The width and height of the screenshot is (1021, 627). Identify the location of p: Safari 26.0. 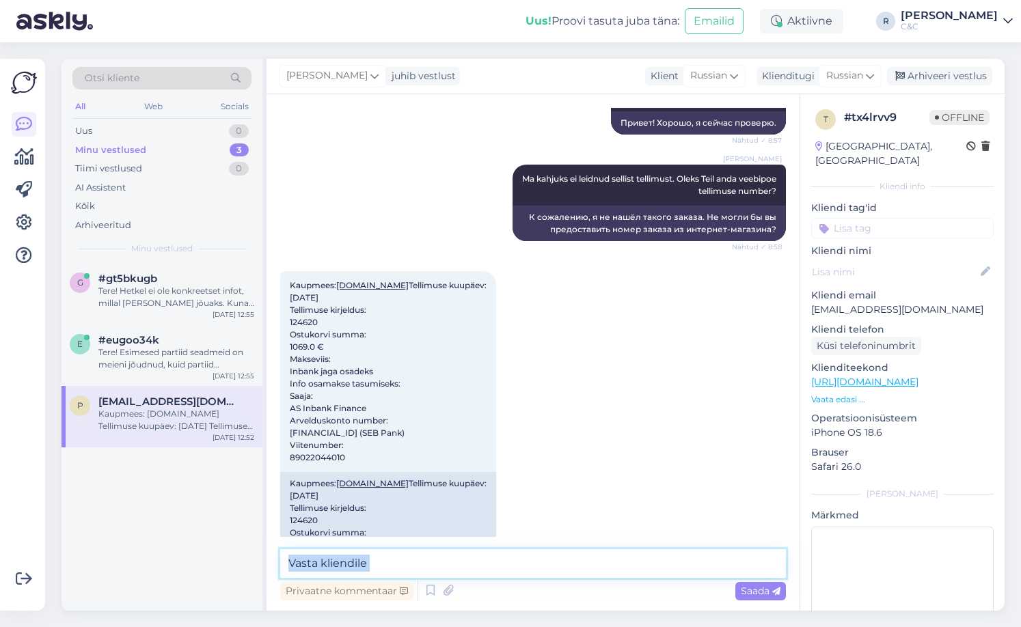
(902, 467).